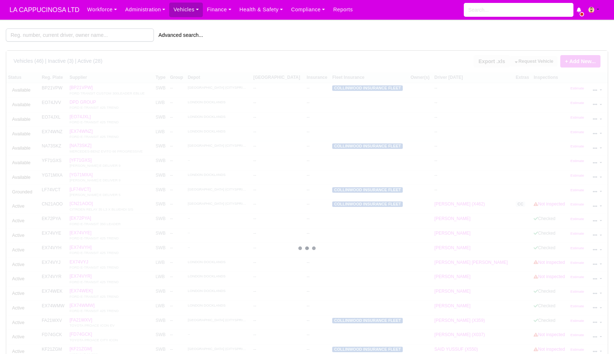 This screenshot has width=614, height=354. I want to click on a: Finance, so click(219, 9).